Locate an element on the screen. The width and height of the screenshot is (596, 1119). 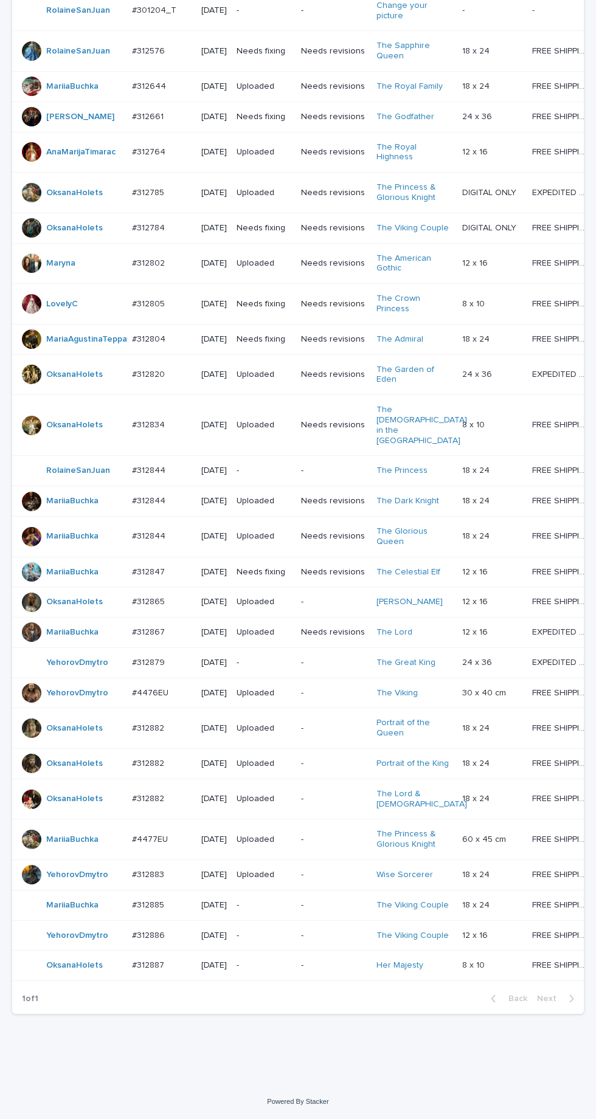
a: The Princess is located at coordinates (402, 470).